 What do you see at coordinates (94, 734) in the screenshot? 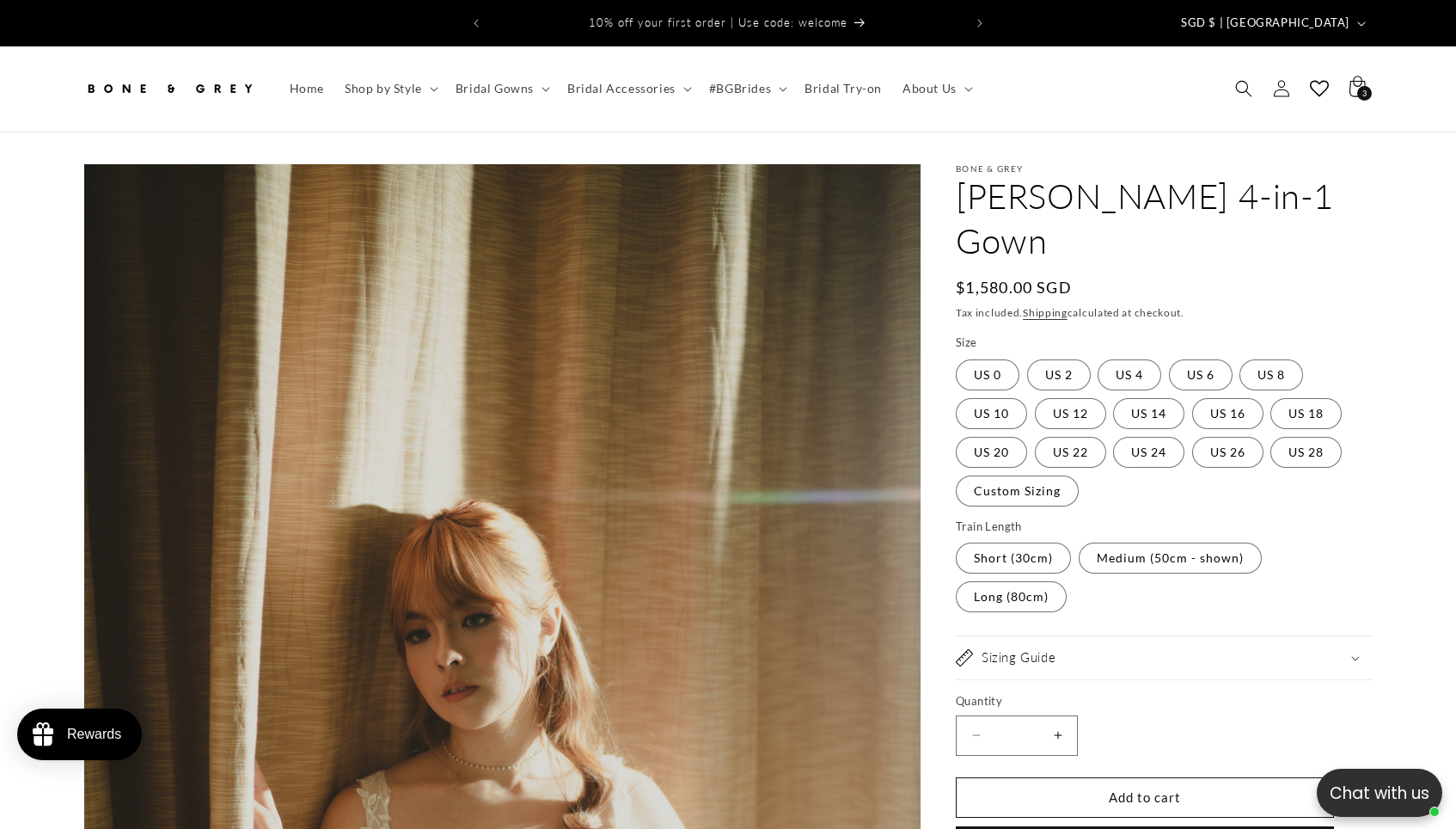
I see `div: Rewards` at bounding box center [94, 734].